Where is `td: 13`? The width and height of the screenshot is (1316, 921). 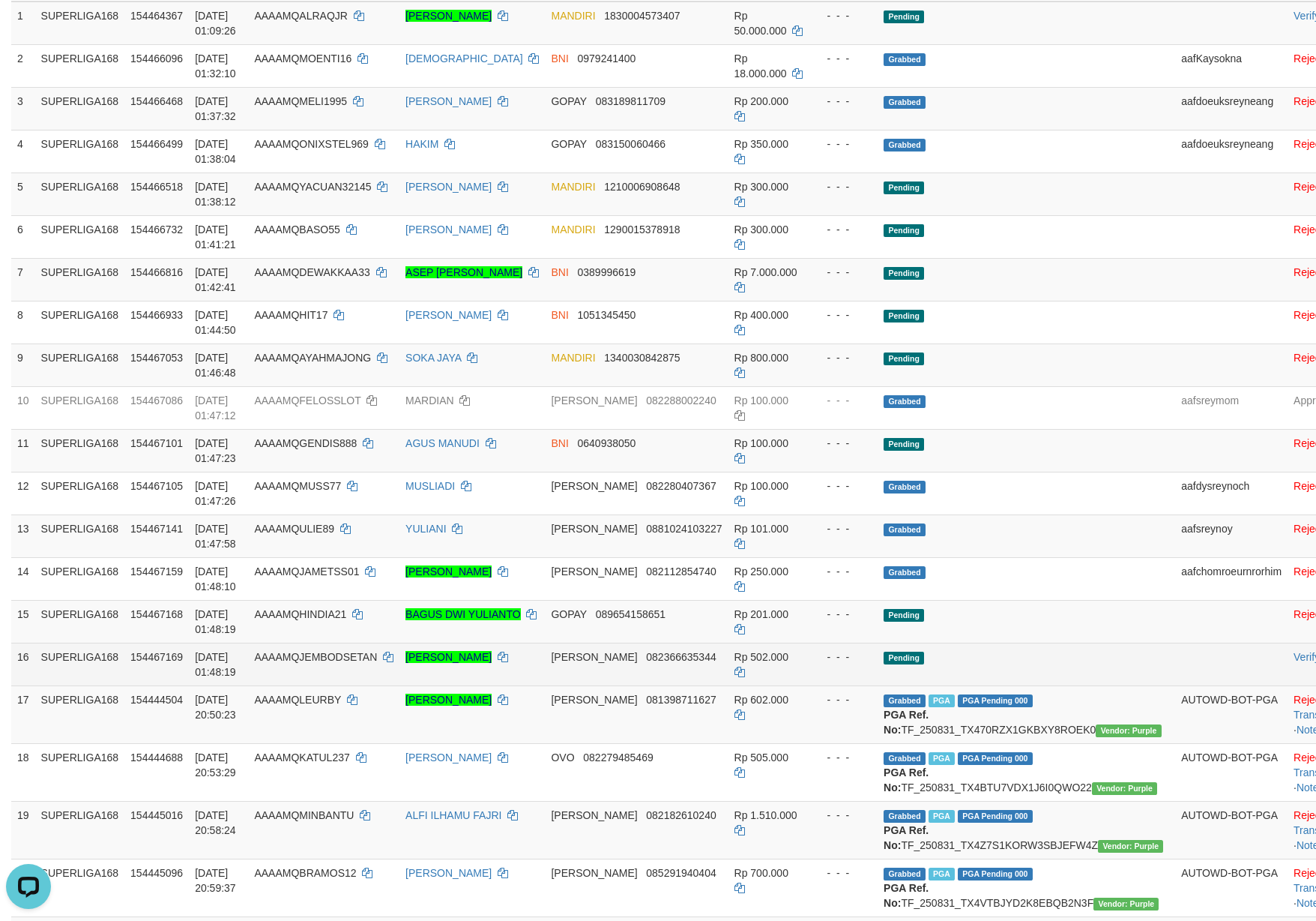
td: 13 is located at coordinates (23, 535).